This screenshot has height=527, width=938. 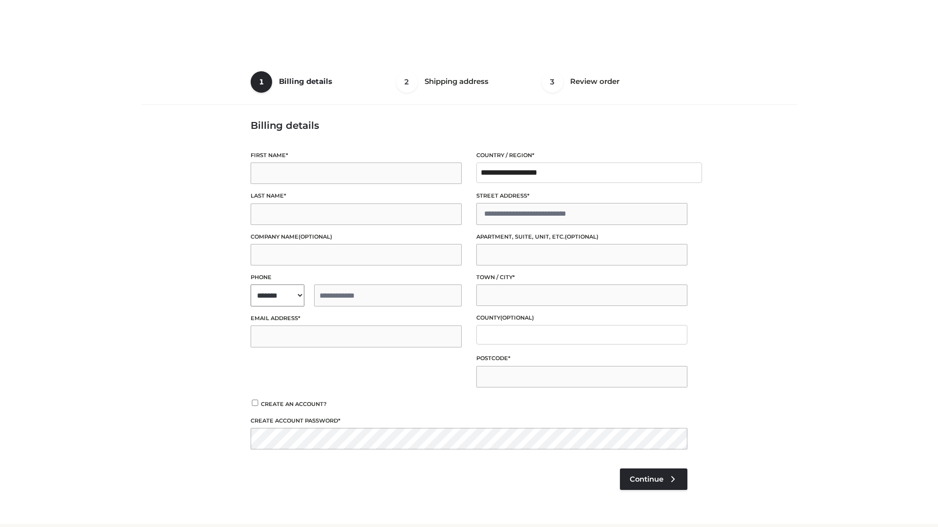 I want to click on h3: Billing details, so click(x=469, y=126).